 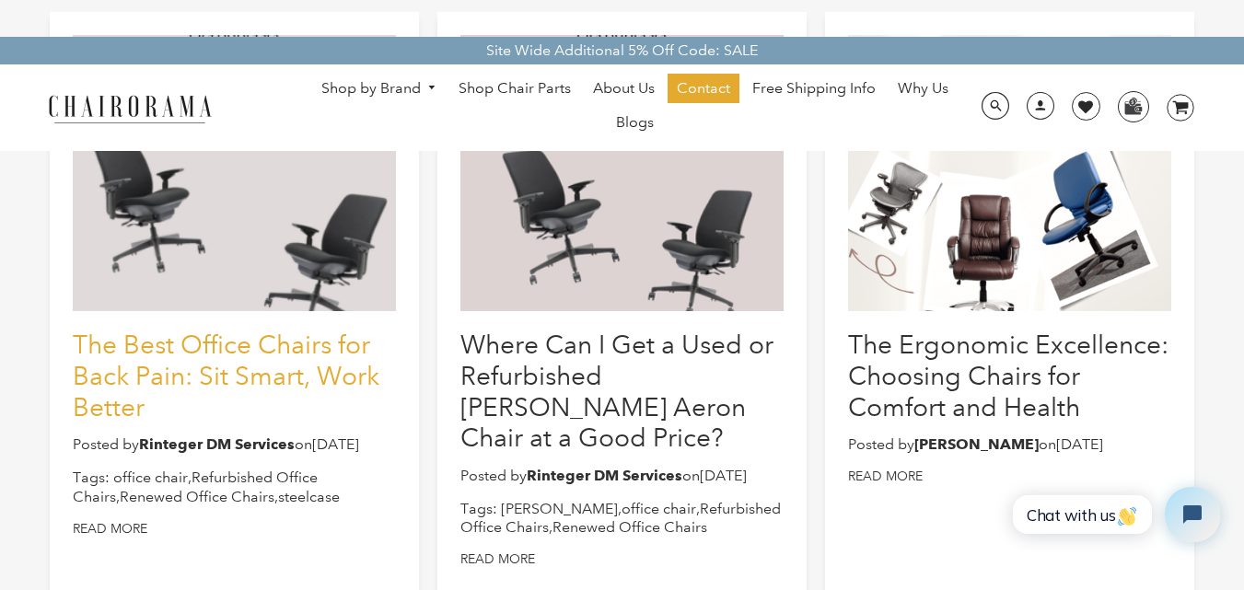 What do you see at coordinates (1132, 106) in the screenshot?
I see `img: WhatsApp_Image_2024-07-12_at_16.23.01.webp` at bounding box center [1132, 106].